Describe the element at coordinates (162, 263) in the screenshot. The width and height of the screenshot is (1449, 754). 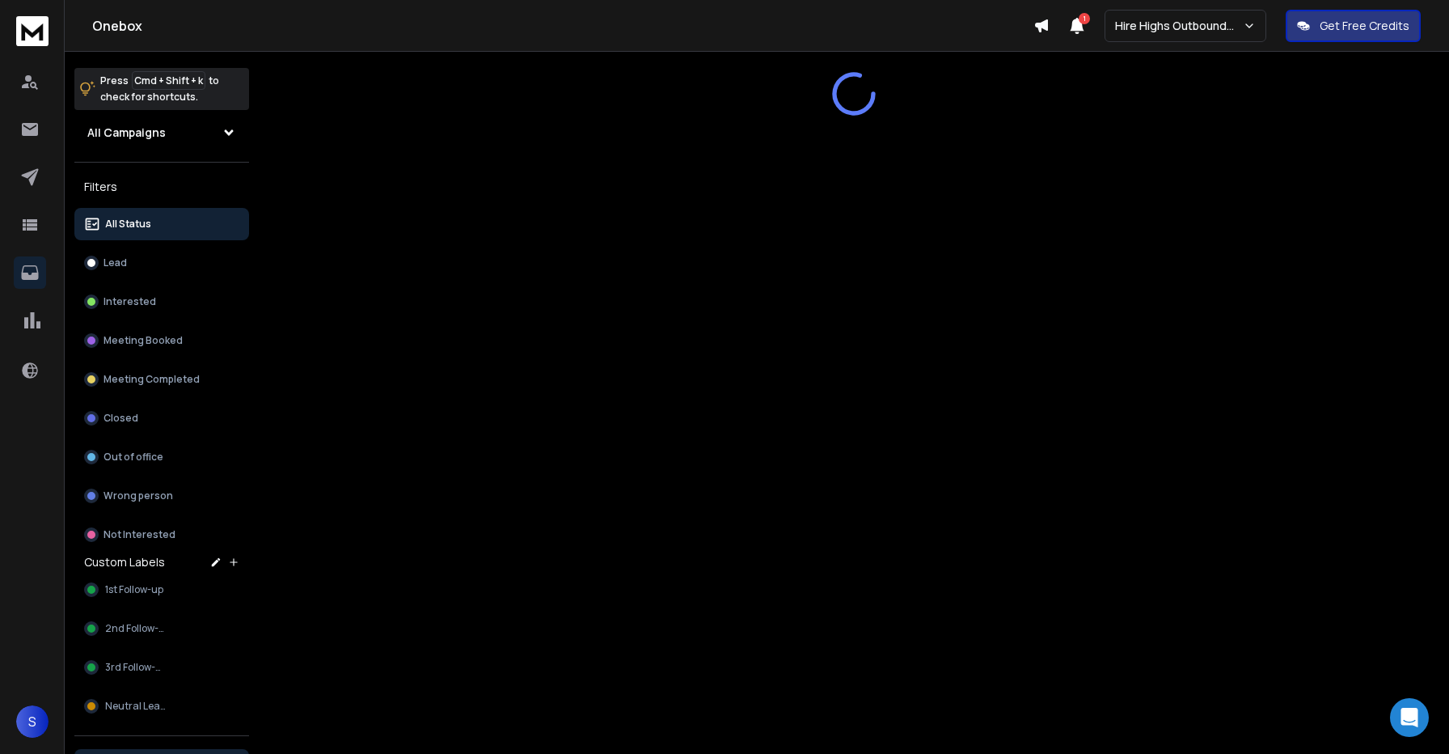
I see `button: Lead` at that location.